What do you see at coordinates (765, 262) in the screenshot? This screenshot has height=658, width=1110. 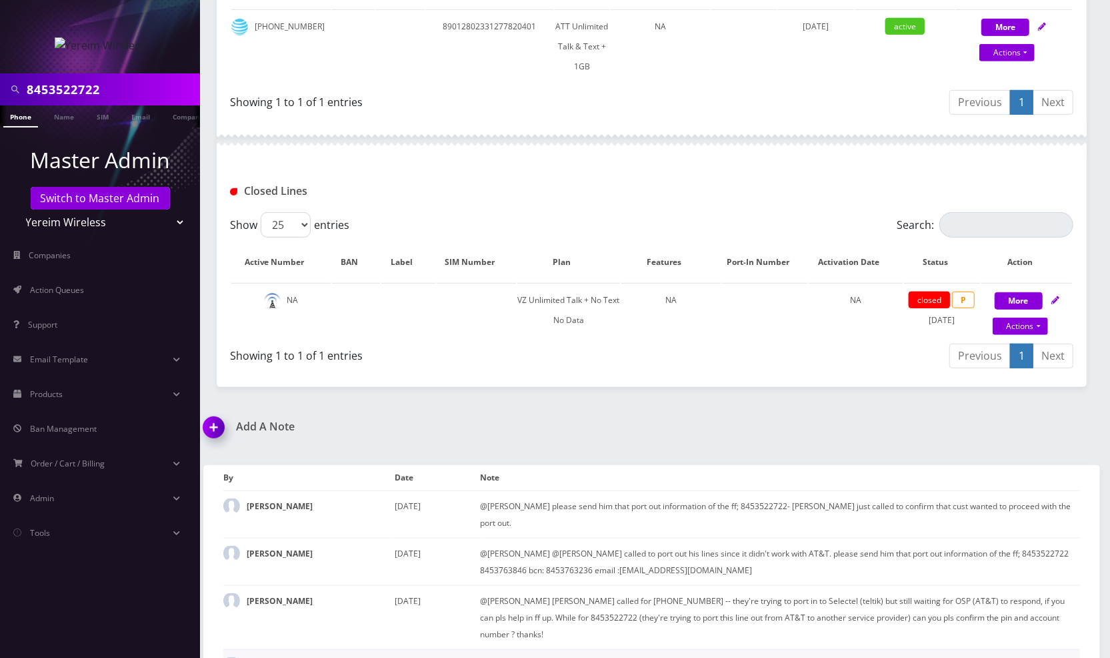 I see `th: Port-In Number: activate to sort column ascending` at bounding box center [765, 262].